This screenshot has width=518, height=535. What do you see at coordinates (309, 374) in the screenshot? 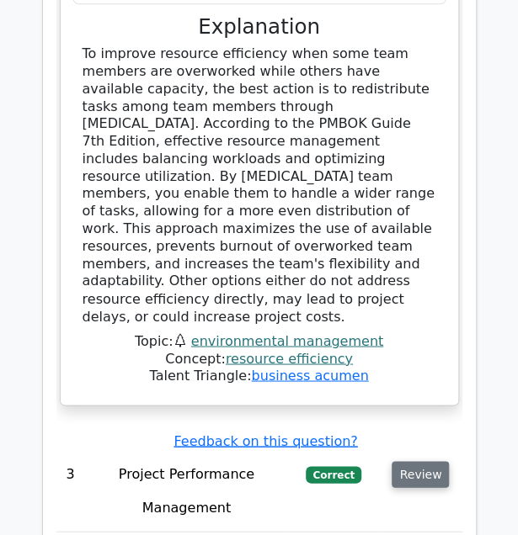
I see `a: business acumen` at bounding box center [309, 374].